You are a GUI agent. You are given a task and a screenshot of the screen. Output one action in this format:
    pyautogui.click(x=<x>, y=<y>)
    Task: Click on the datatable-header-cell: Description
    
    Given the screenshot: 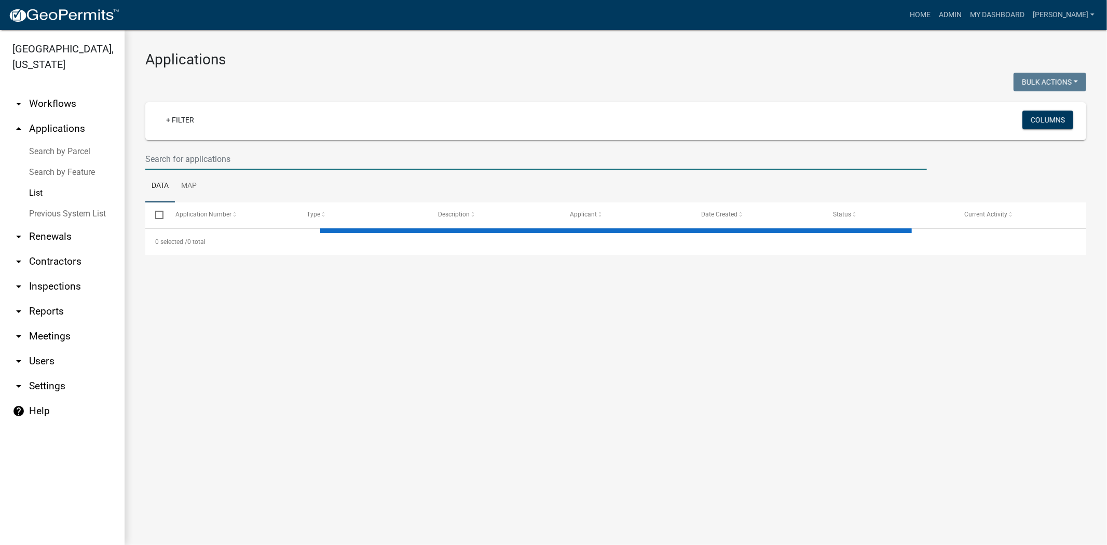 What is the action you would take?
    pyautogui.click(x=494, y=215)
    